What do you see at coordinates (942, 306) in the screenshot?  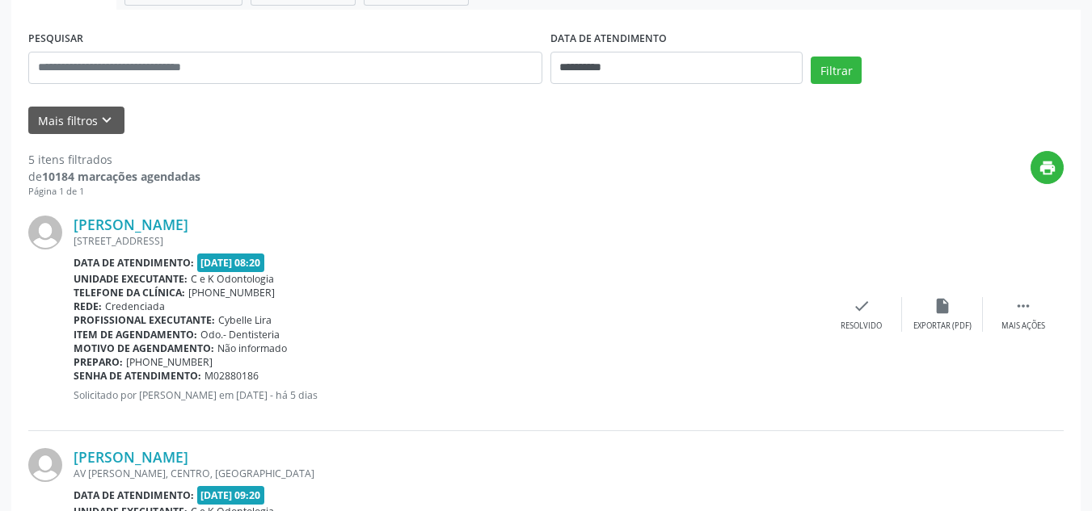 I see `i: insert_drive_file` at bounding box center [942, 306].